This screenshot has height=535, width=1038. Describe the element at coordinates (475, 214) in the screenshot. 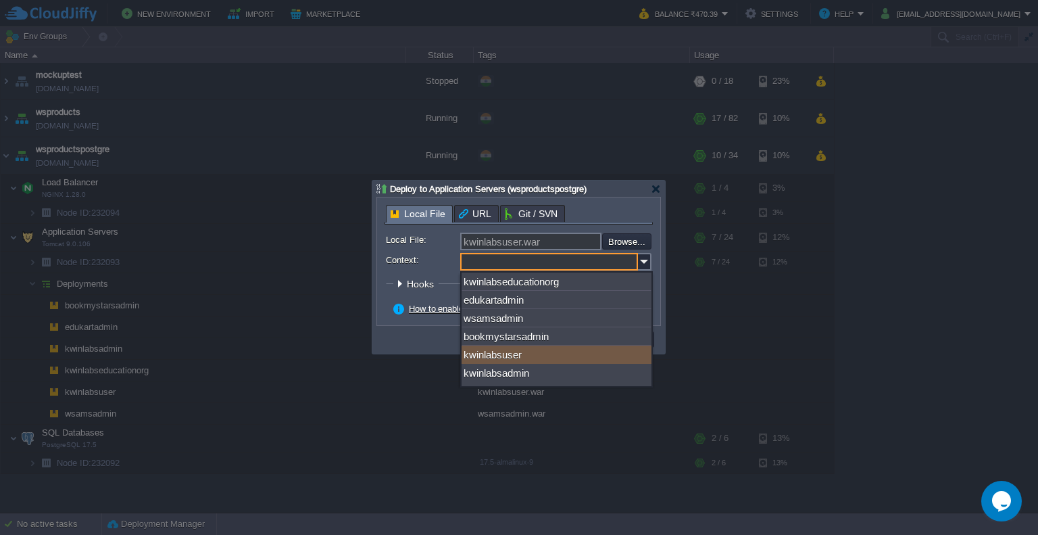

I see `span: URL` at that location.